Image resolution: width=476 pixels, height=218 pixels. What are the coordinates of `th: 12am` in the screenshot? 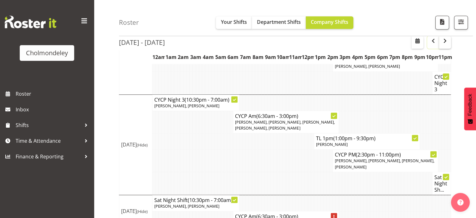 It's located at (159, 57).